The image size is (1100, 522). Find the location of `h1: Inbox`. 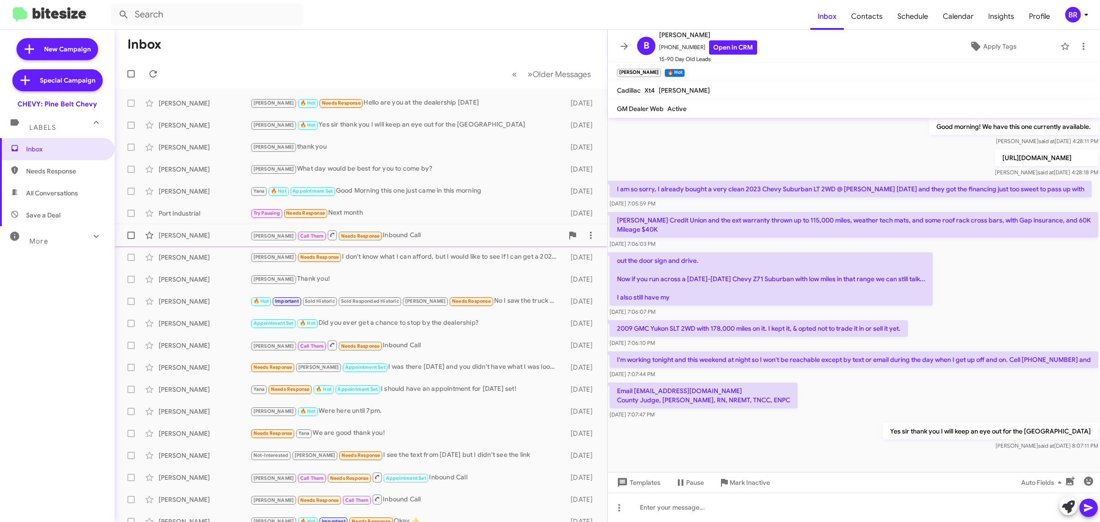

h1: Inbox is located at coordinates (144, 44).